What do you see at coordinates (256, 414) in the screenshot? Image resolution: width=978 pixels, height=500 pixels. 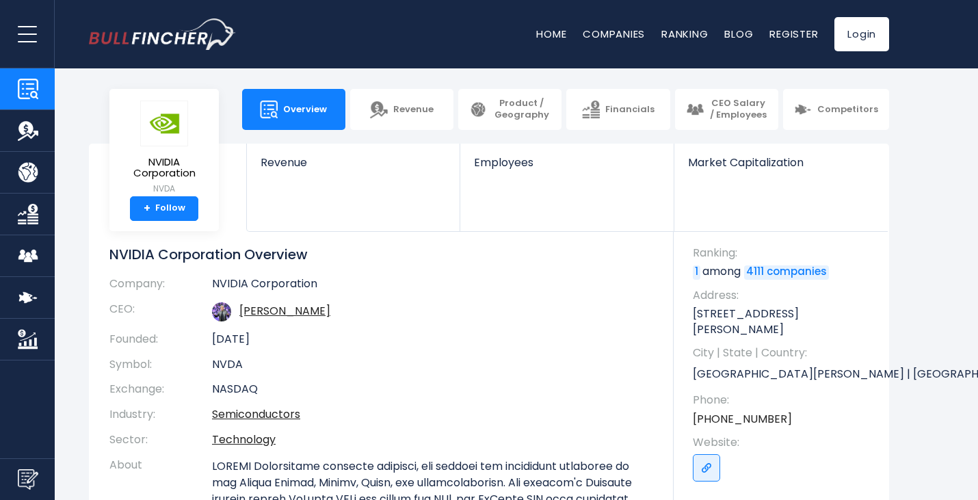 I see `a: Semiconductors` at bounding box center [256, 414].